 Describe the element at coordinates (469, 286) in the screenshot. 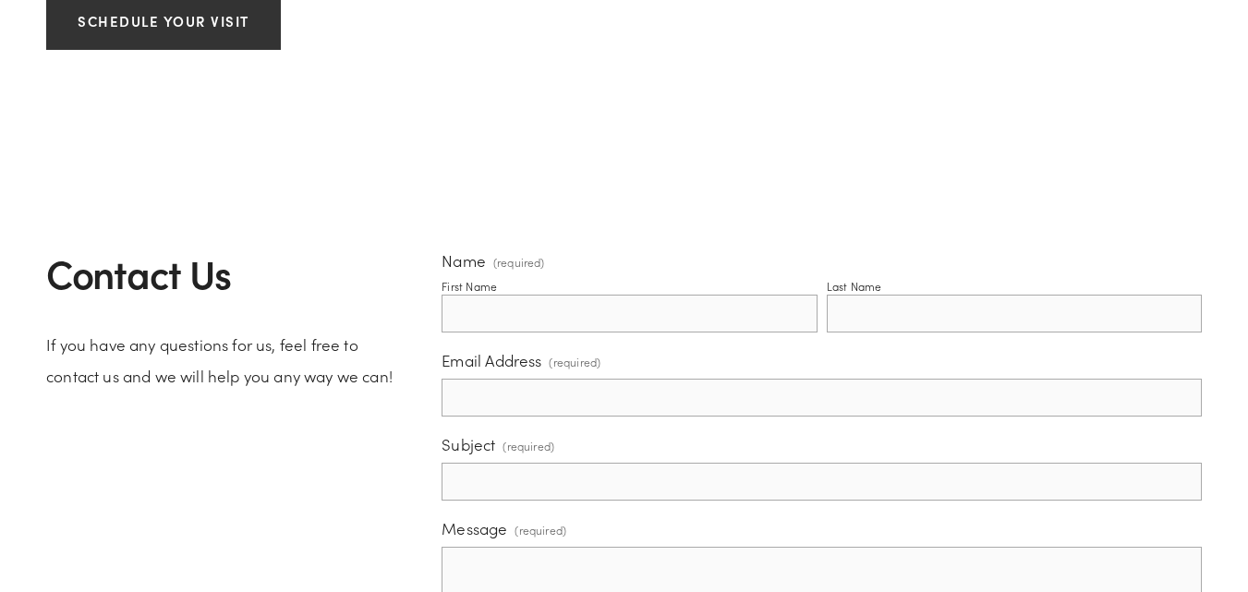

I see `div: First Name` at that location.